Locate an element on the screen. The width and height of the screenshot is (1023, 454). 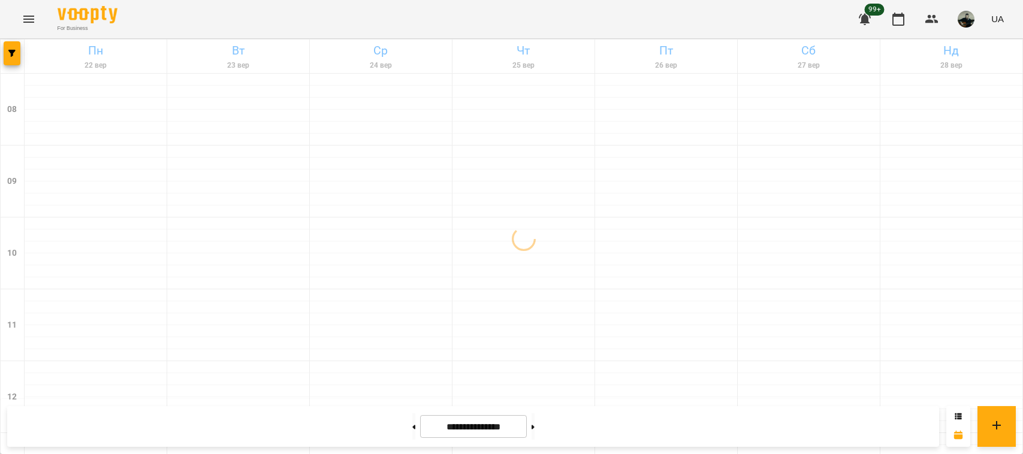
span: For Business is located at coordinates (87, 28).